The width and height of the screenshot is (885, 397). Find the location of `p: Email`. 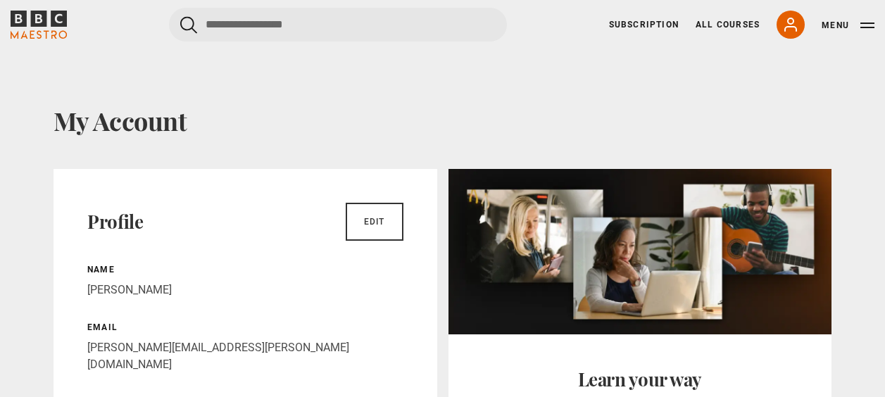

p: Email is located at coordinates (245, 327).